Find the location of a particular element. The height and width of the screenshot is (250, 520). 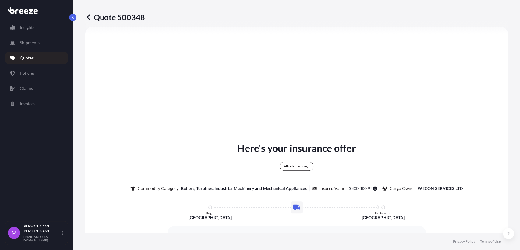

a: Invoices is located at coordinates (37, 103).